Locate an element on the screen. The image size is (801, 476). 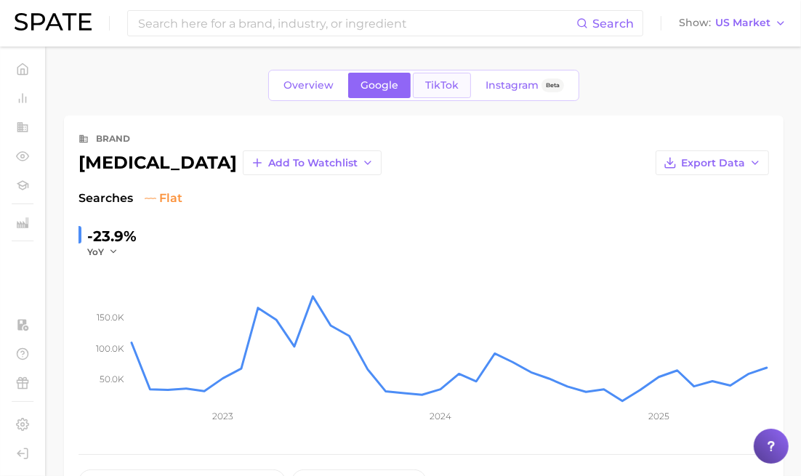
span: Searches is located at coordinates (105, 199).